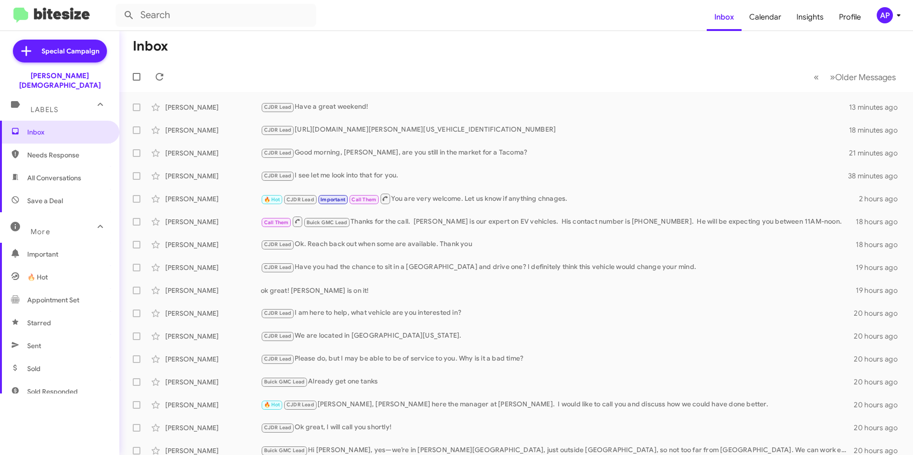  I want to click on span: Sold Responded, so click(53, 392).